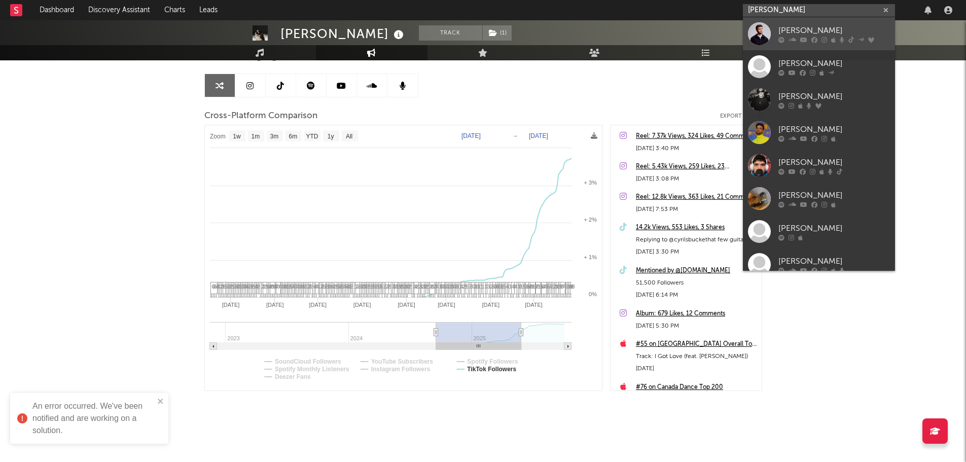  Describe the element at coordinates (450, 33) in the screenshot. I see `button: Track` at that location.